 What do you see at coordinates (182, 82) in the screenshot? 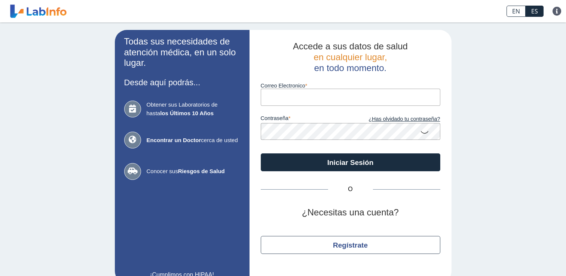
I see `h3: Desde aquí podrás...` at bounding box center [182, 82].